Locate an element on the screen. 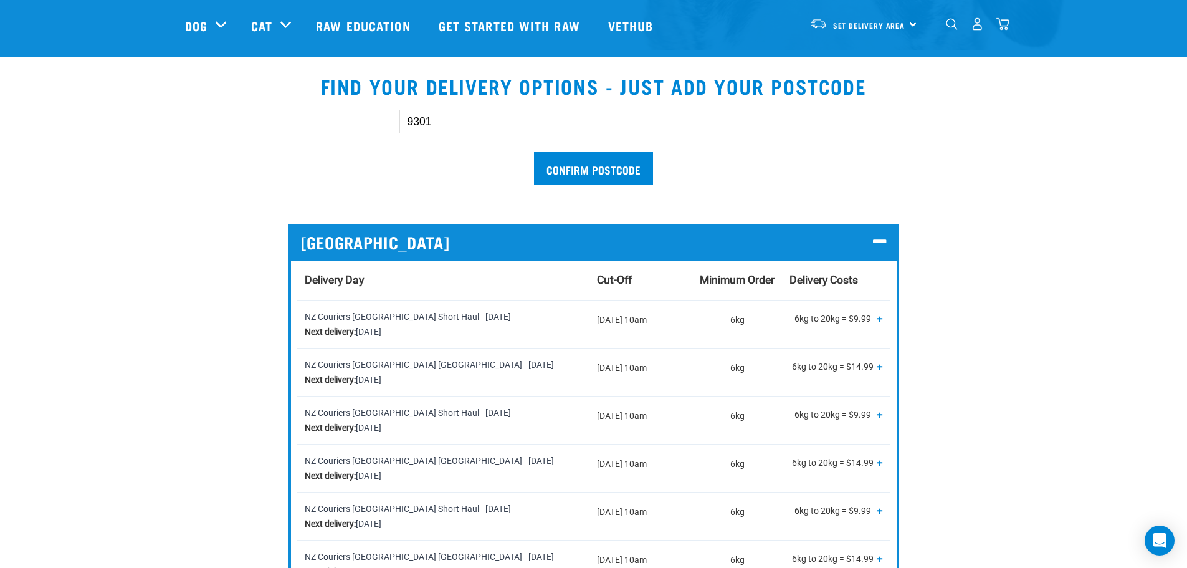  a: Dog is located at coordinates (196, 26).